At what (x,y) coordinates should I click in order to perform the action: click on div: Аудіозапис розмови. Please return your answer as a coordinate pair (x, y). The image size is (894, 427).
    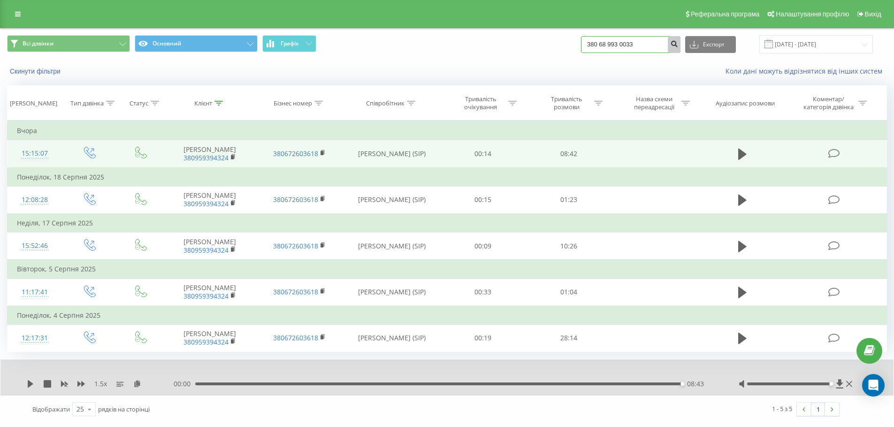
    Looking at the image, I should click on (745, 103).